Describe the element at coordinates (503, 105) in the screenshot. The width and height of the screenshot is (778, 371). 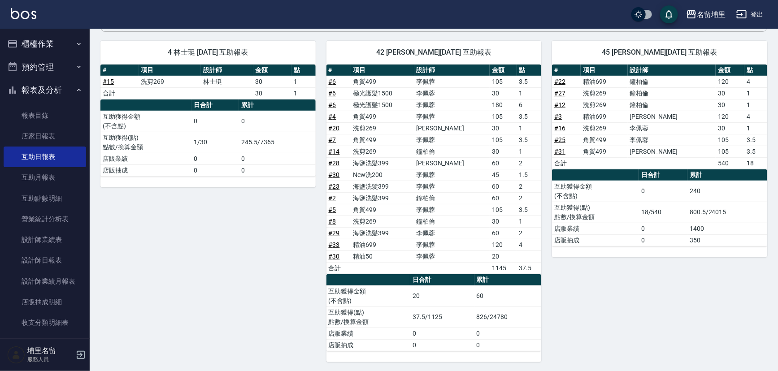
I see `td: 180` at that location.